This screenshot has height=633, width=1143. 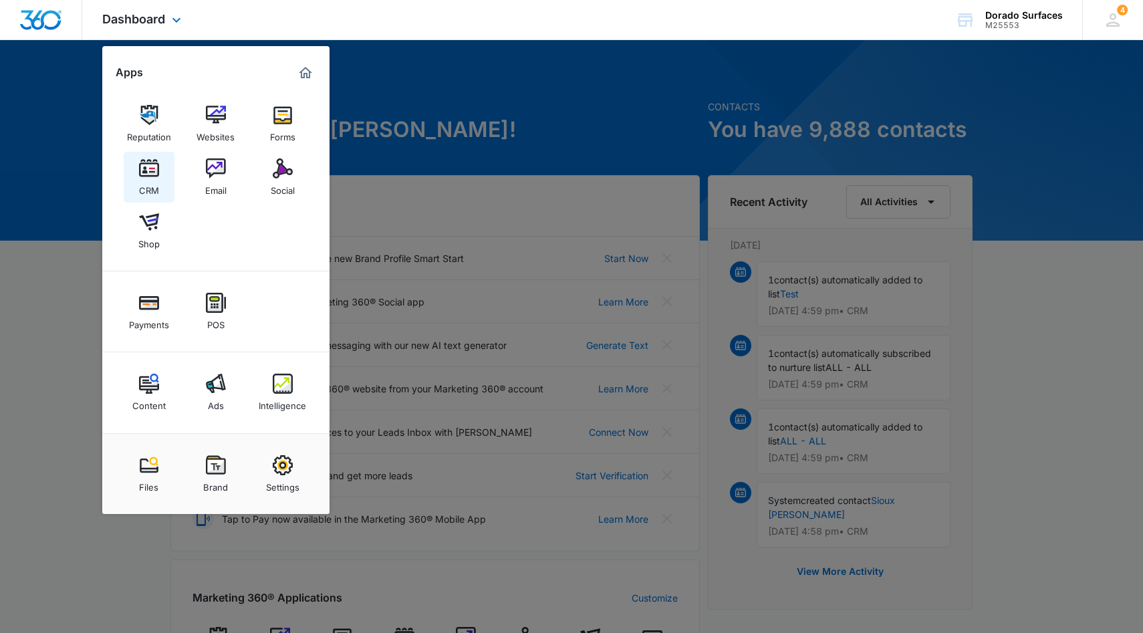 I want to click on div: account id, so click(x=1024, y=25).